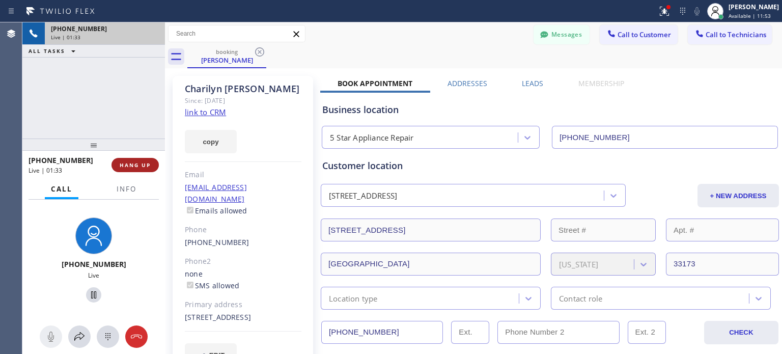 Image resolution: width=782 pixels, height=354 pixels. Describe the element at coordinates (372, 137) in the screenshot. I see `div: 5 Star Appliance Repair` at that location.